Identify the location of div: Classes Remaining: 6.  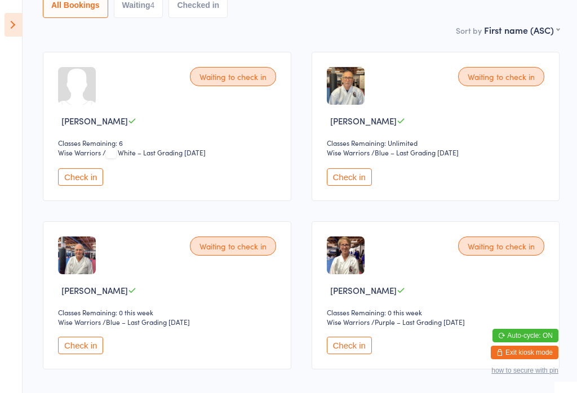
(168, 143).